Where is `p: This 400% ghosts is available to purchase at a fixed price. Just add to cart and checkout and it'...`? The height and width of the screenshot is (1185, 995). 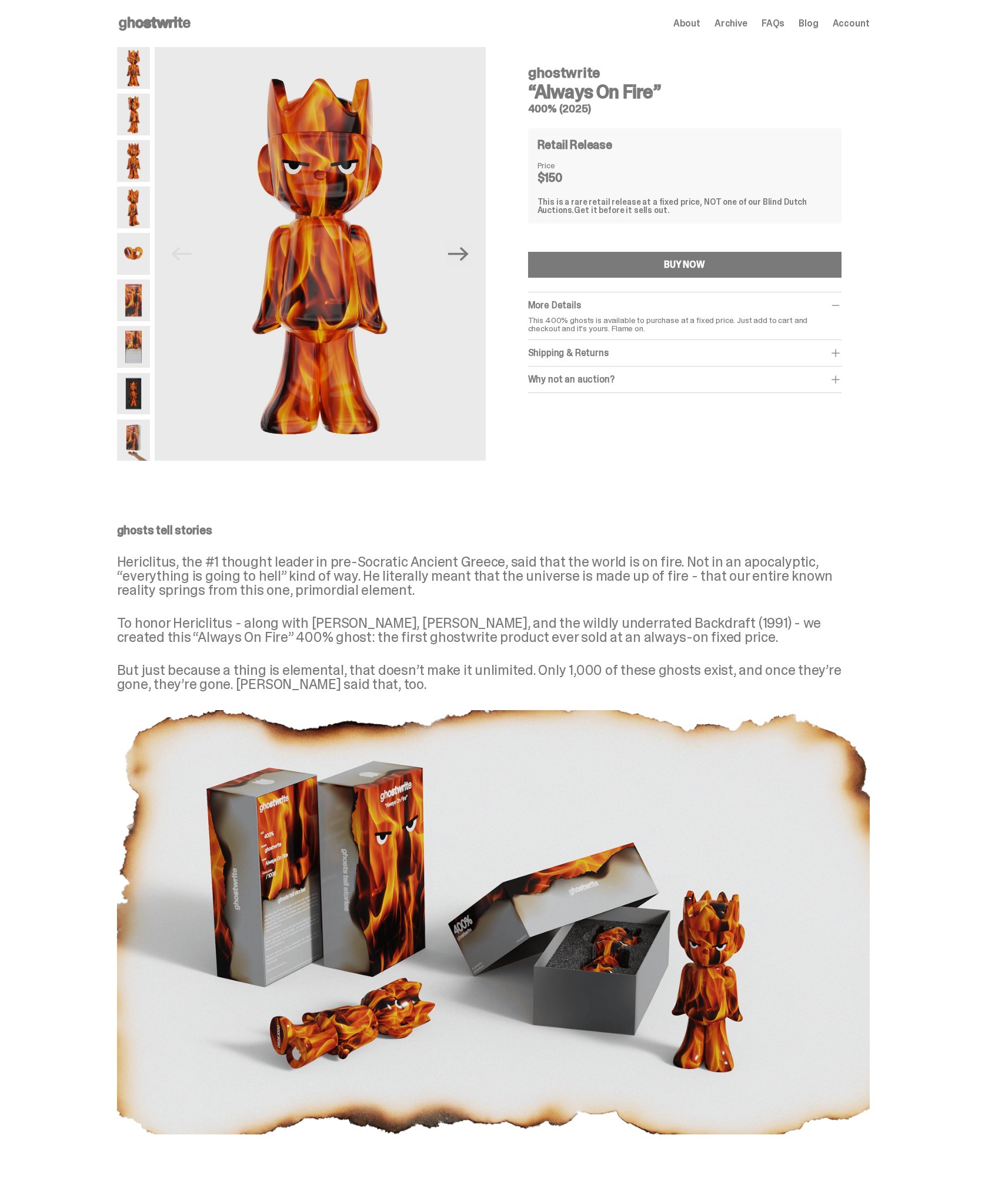 p: This 400% ghosts is available to purchase at a fixed price. Just add to cart and checkout and it'... is located at coordinates (685, 324).